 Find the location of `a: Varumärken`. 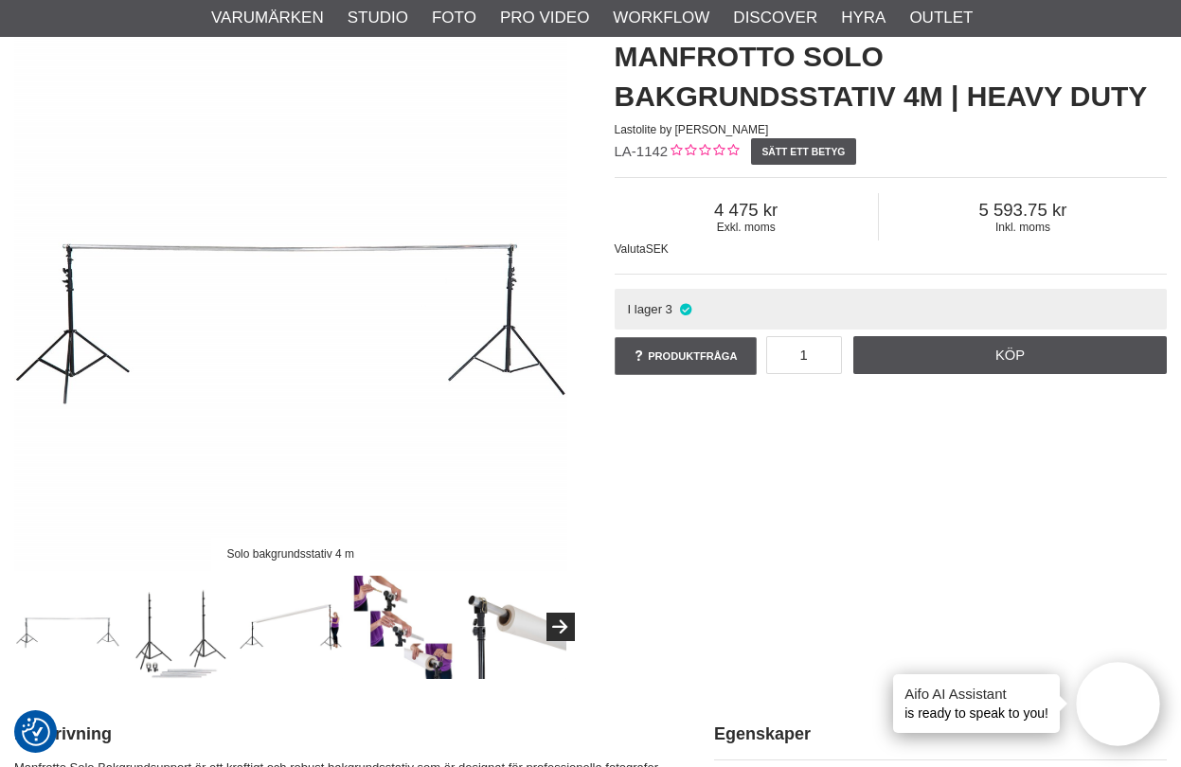

a: Varumärken is located at coordinates (267, 18).